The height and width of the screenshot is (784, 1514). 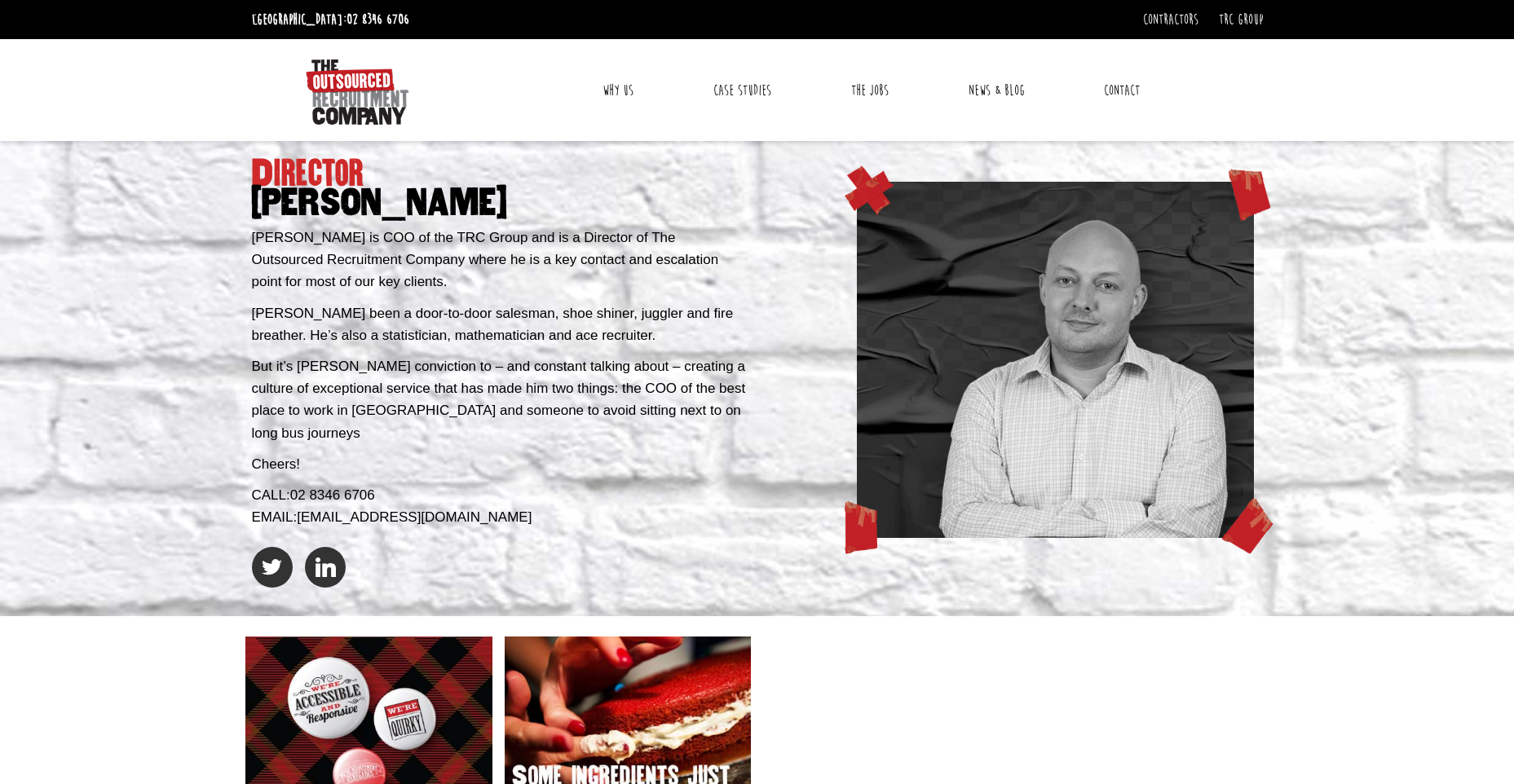 I want to click on a: Contractors, so click(x=1171, y=20).